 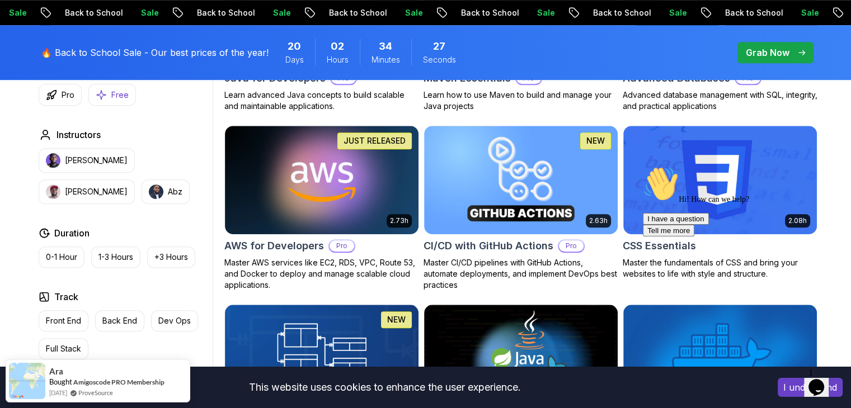 I want to click on p: Master AWS services like EC2, RDS, VPC, Route 53, and Docker to deploy and manage scalable cloud ..., so click(x=322, y=274).